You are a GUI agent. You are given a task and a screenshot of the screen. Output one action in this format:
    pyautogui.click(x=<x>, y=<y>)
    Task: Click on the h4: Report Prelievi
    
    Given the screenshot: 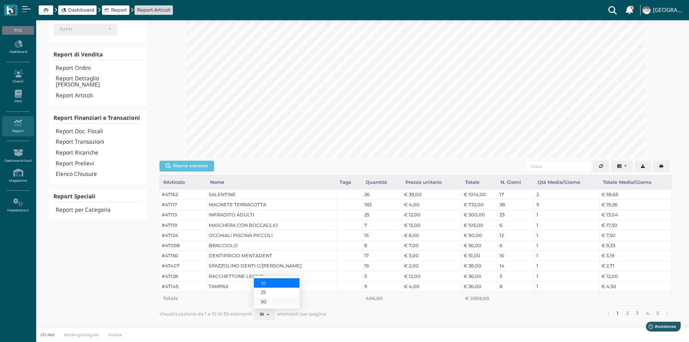 What is the action you would take?
    pyautogui.click(x=99, y=163)
    